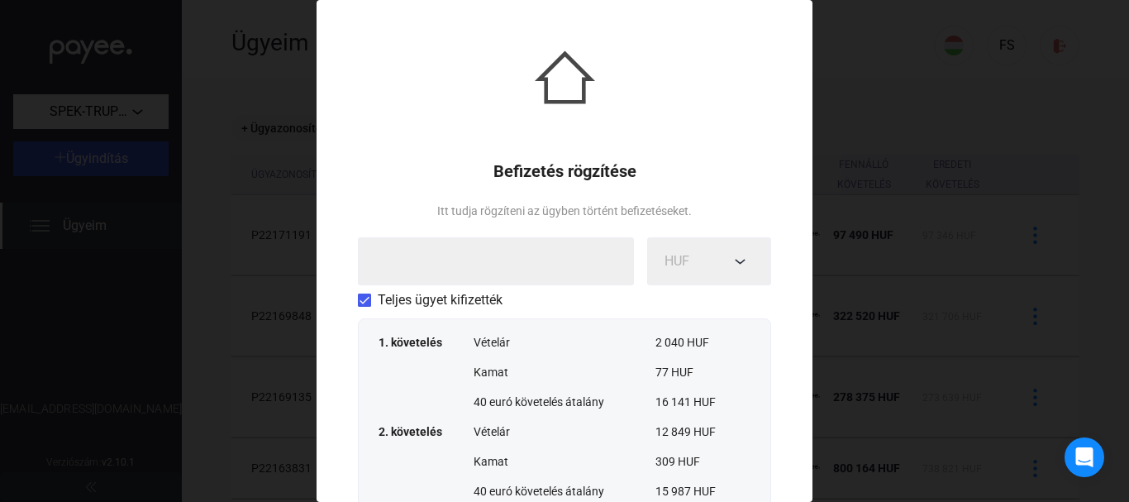 The width and height of the screenshot is (1129, 502). Describe the element at coordinates (702, 342) in the screenshot. I see `div: 2 040 HUF` at that location.